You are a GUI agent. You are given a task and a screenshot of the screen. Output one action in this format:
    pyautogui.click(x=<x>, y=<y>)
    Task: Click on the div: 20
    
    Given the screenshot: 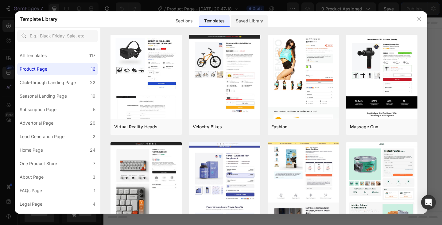 What is the action you would take?
    pyautogui.click(x=93, y=123)
    